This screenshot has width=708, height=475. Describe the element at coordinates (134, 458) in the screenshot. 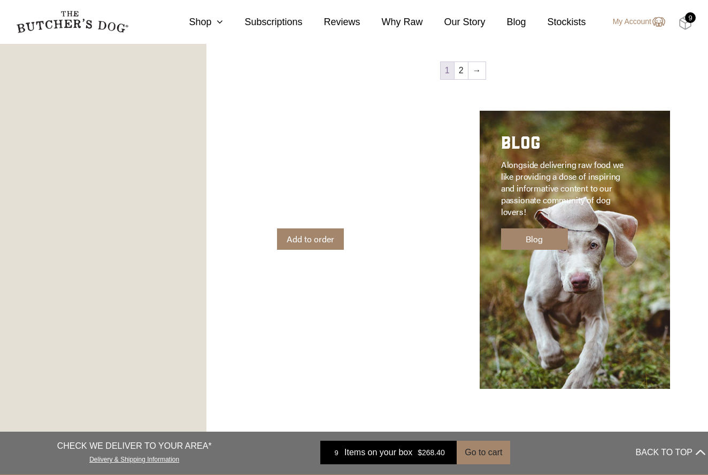

I see `a: Delivery & Shipping Information` at that location.